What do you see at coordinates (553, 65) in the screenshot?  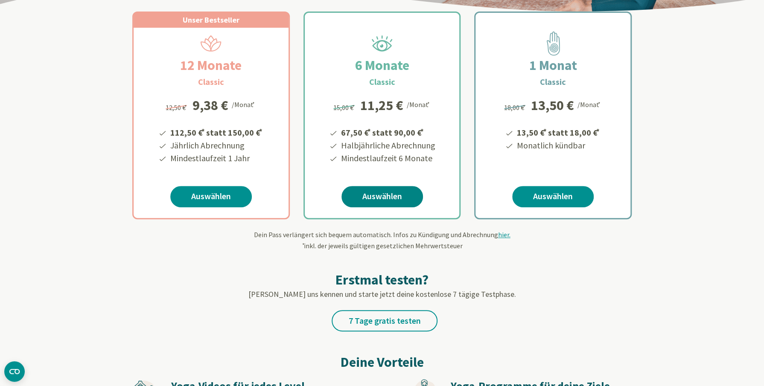 I see `h2: 1 Monat` at bounding box center [553, 65].